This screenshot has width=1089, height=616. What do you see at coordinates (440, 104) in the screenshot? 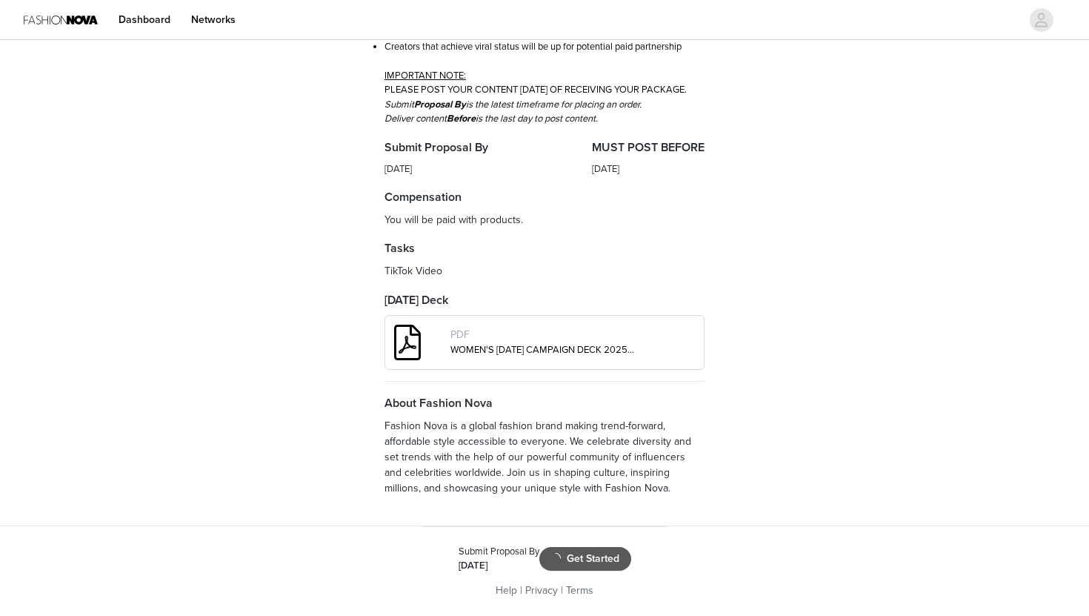
I see `strong: Proposal By` at bounding box center [440, 104].